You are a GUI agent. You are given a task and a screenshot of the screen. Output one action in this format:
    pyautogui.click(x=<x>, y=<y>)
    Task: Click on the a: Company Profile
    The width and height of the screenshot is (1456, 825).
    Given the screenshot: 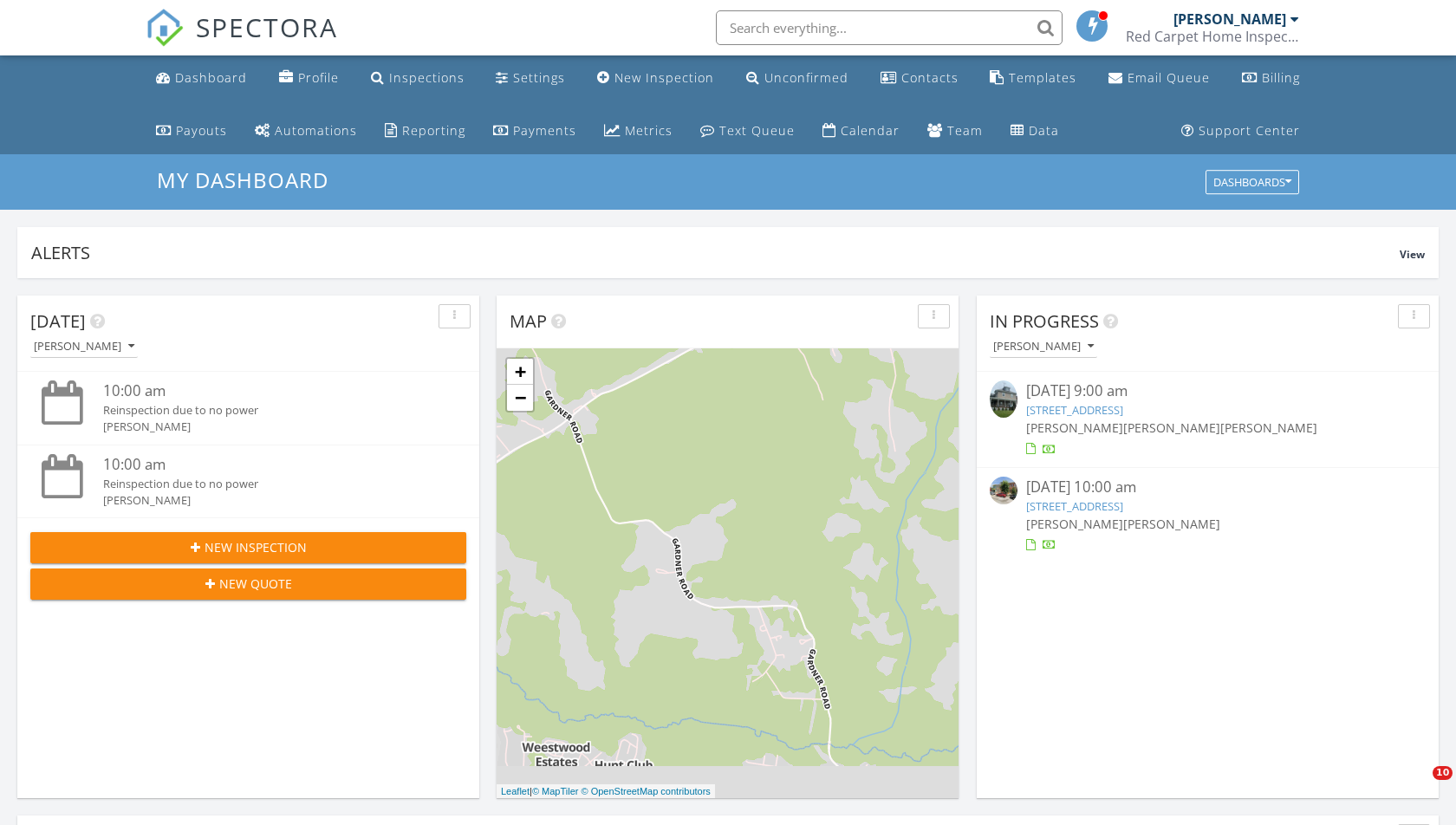 What is the action you would take?
    pyautogui.click(x=309, y=78)
    